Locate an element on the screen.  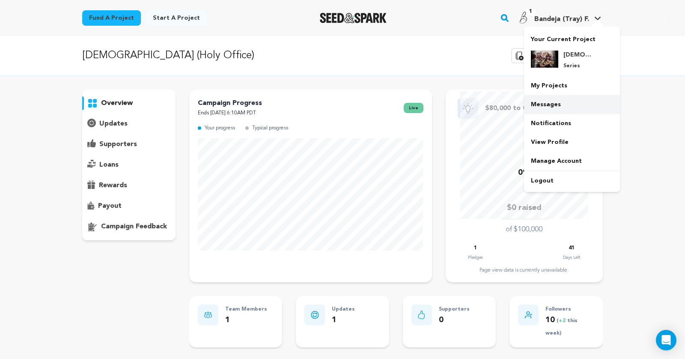
p: Days Left is located at coordinates (572, 257).